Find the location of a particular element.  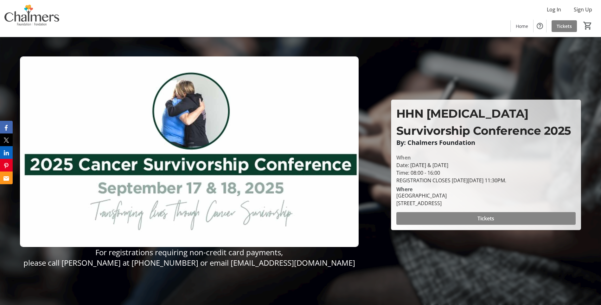

a: Home is located at coordinates (522, 26).